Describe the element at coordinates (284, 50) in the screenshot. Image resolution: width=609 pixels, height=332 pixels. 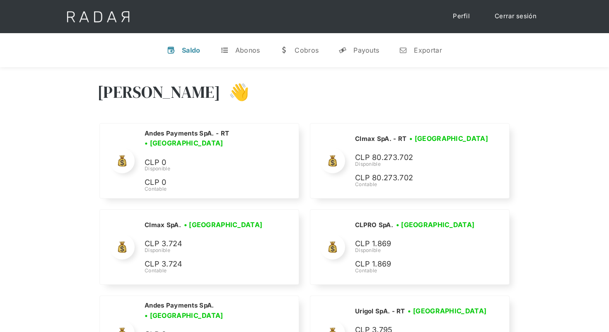
I see `div: w` at that location.